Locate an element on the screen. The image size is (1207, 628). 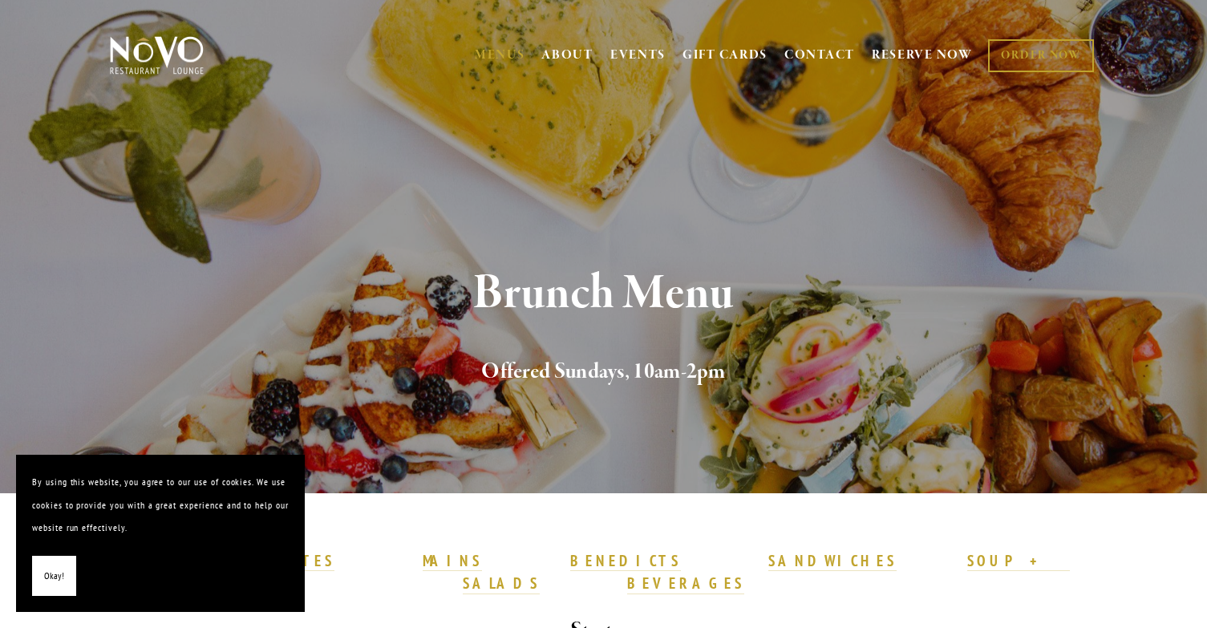
strong: BENEDICTS is located at coordinates (626, 561).